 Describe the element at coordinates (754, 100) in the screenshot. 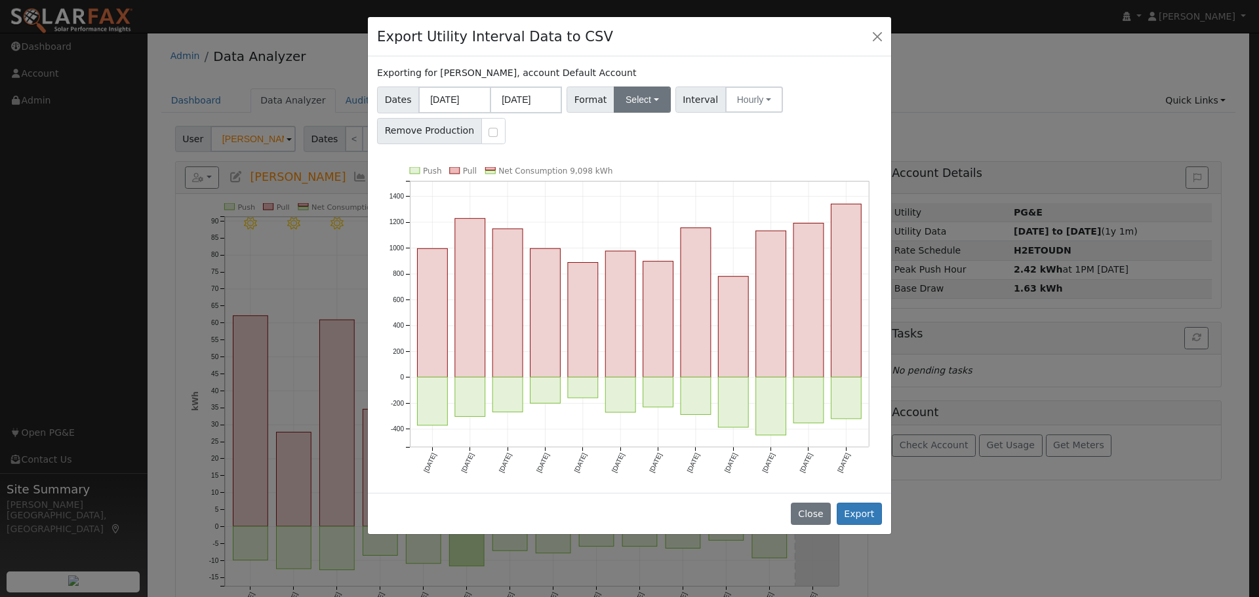

I see `button: Hourly` at that location.